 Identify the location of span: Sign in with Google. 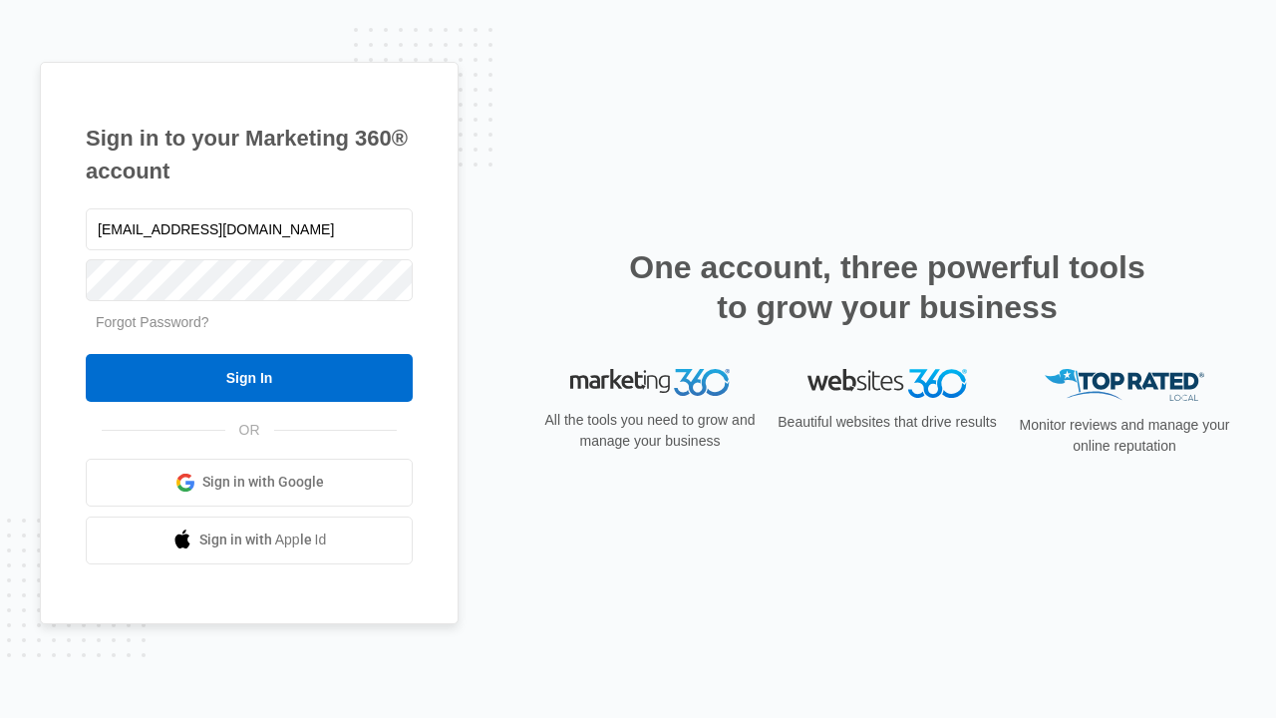
(263, 482).